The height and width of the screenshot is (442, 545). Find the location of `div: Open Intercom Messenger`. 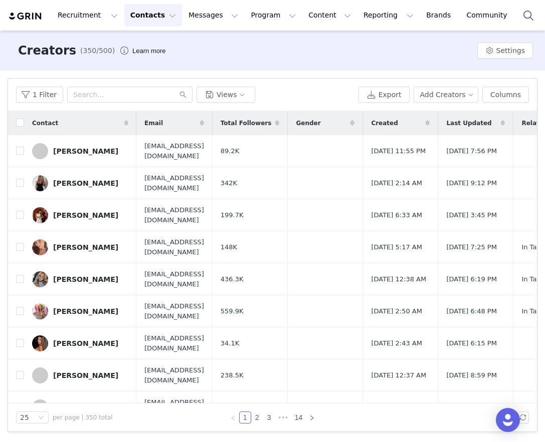

div: Open Intercom Messenger is located at coordinates (507, 420).